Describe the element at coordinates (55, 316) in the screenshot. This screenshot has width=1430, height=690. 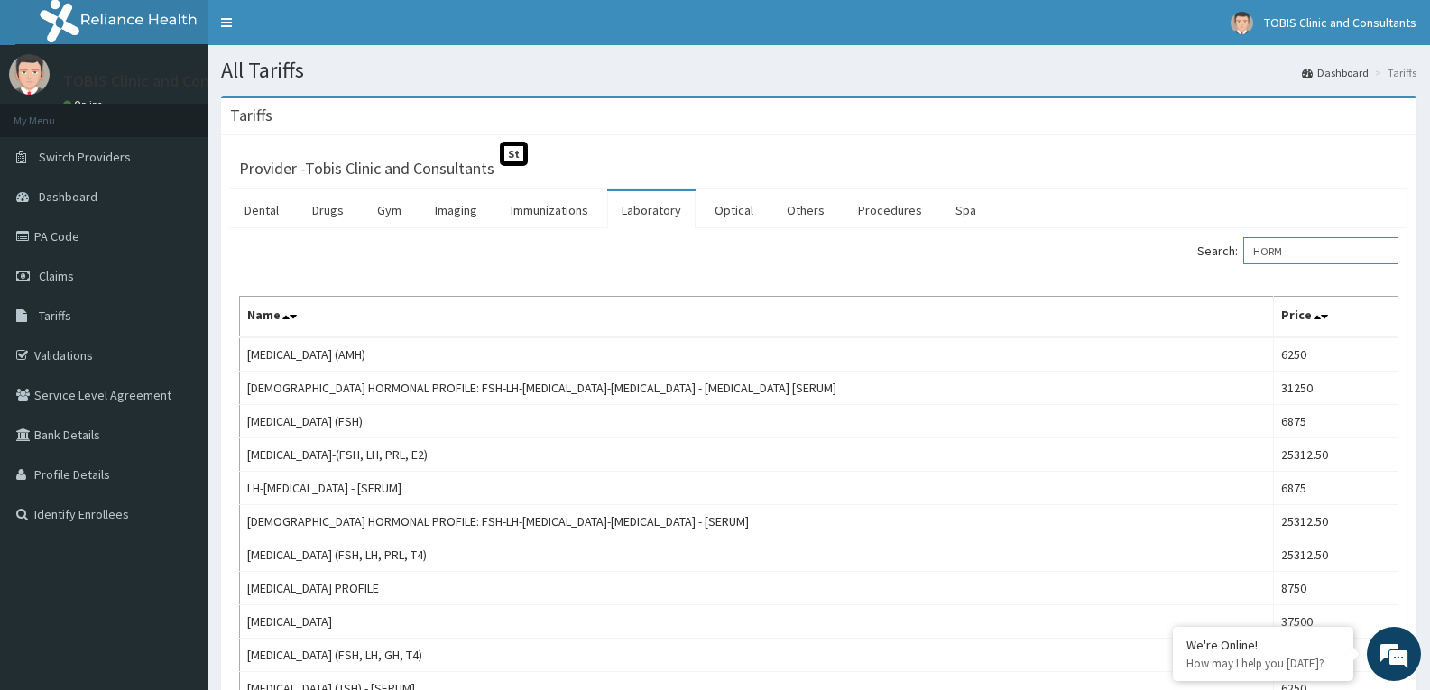
I see `span: Tariffs` at that location.